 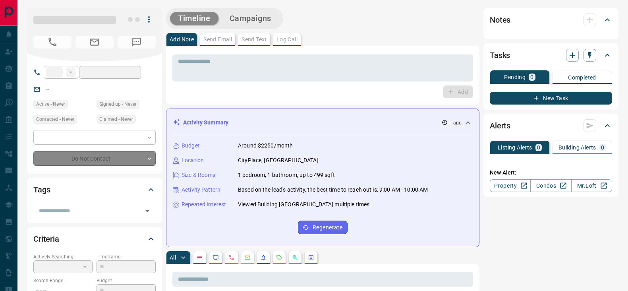 I want to click on button: Open, so click(x=147, y=211).